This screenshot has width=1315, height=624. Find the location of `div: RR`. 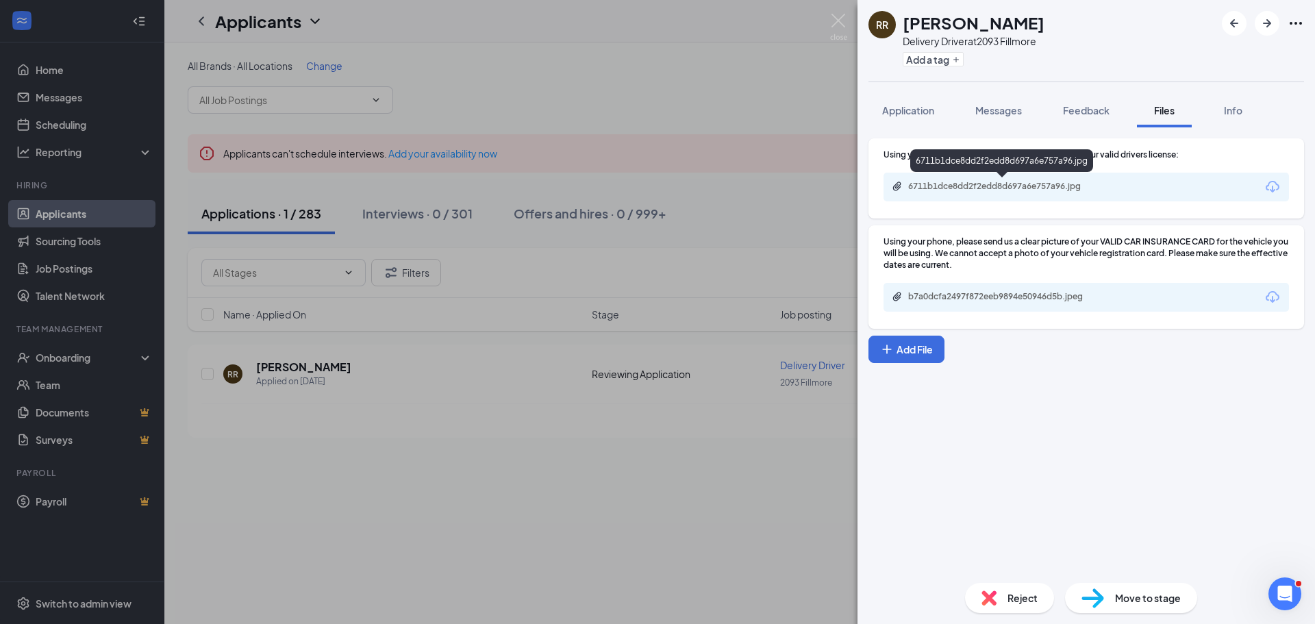

div: RR is located at coordinates (882, 25).